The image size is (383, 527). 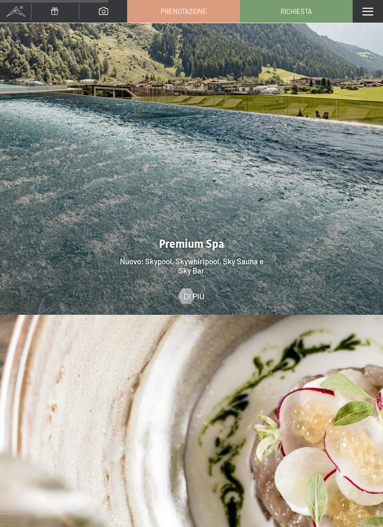 I want to click on span: Prenotazione, so click(x=184, y=11).